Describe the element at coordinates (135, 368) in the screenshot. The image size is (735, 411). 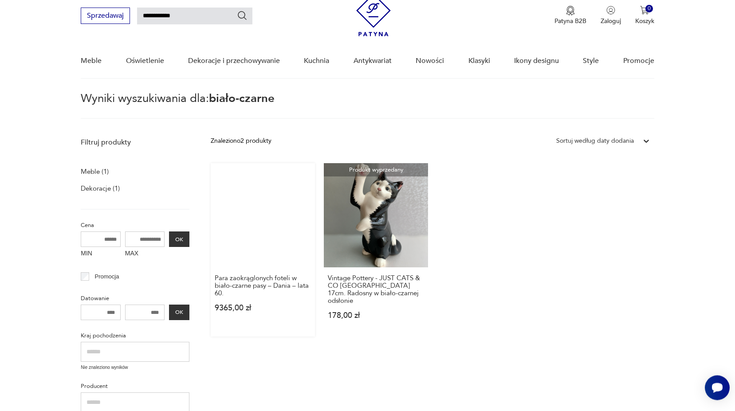
I see `p: Nie znaleziono wyników` at that location.